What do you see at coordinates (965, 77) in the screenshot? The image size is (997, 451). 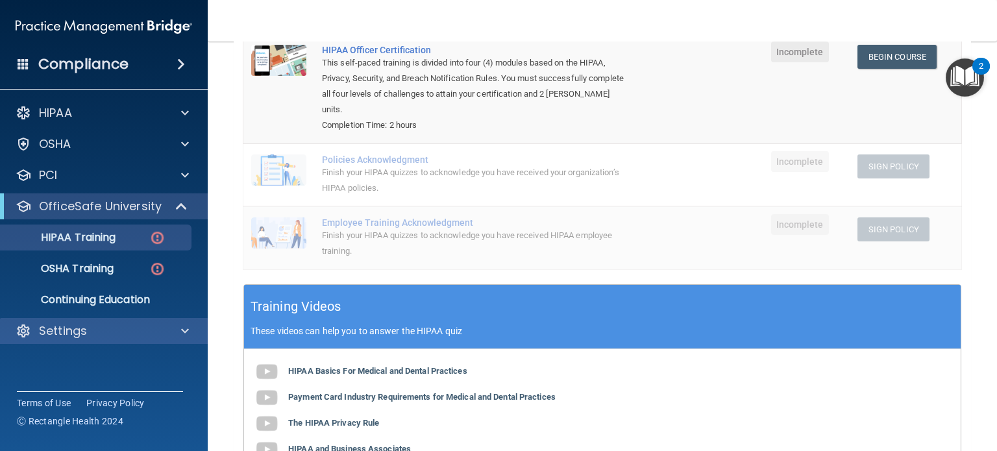 I see `button: Open Resource Center, 2 new notifications` at bounding box center [965, 77].